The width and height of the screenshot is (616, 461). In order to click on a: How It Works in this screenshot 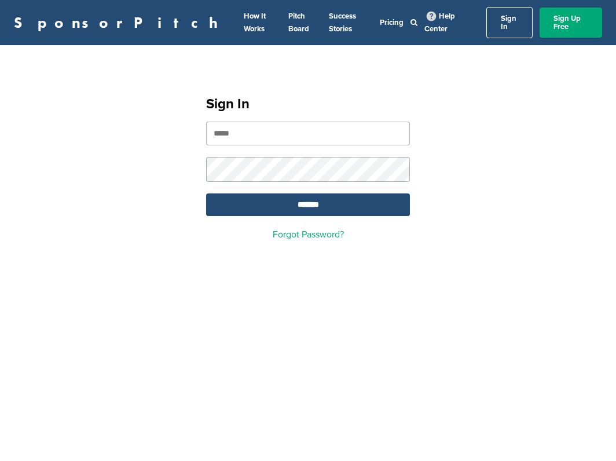, I will do `click(255, 23)`.